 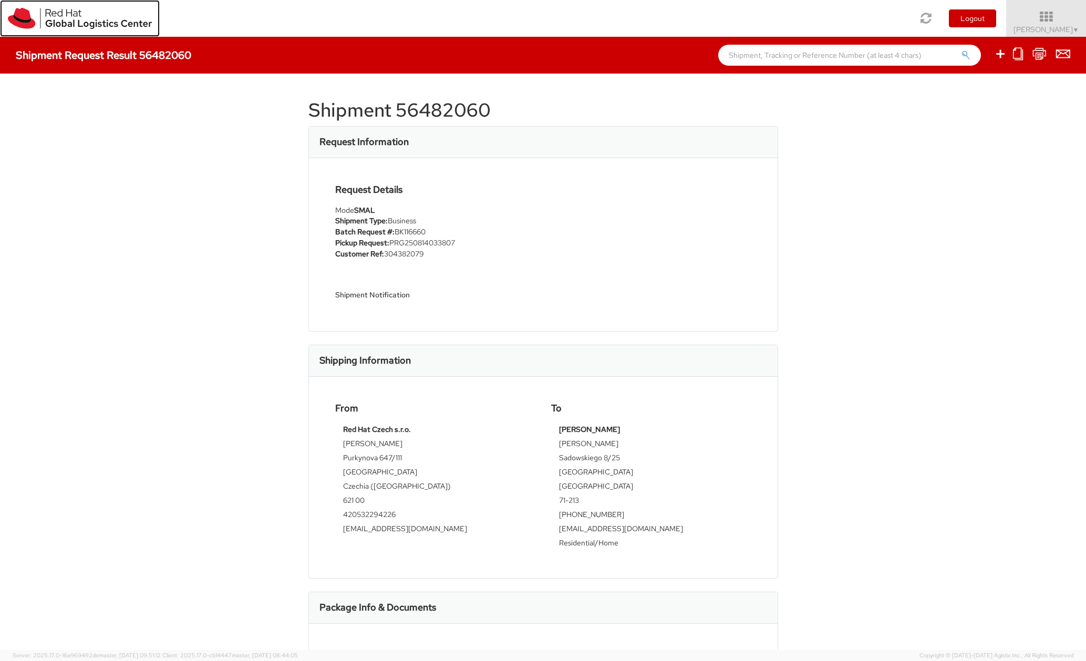 I want to click on img: rh-logistics-00dfa346123c4ec078e1.svg, so click(x=80, y=18).